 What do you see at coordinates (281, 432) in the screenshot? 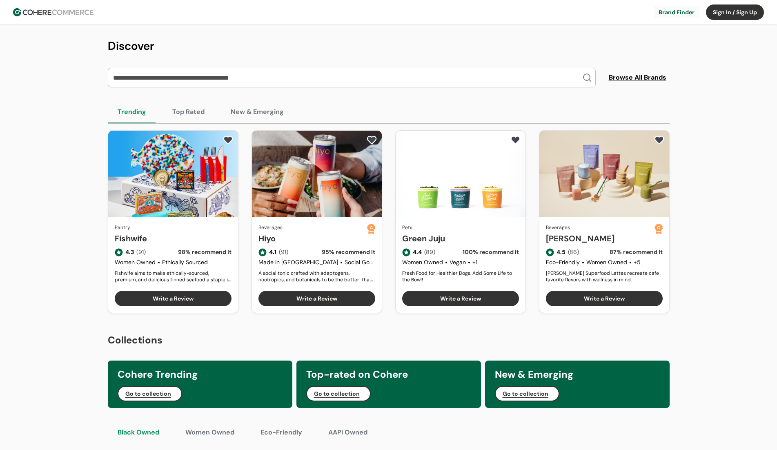
I see `button: Eco-Friendly` at bounding box center [281, 432].